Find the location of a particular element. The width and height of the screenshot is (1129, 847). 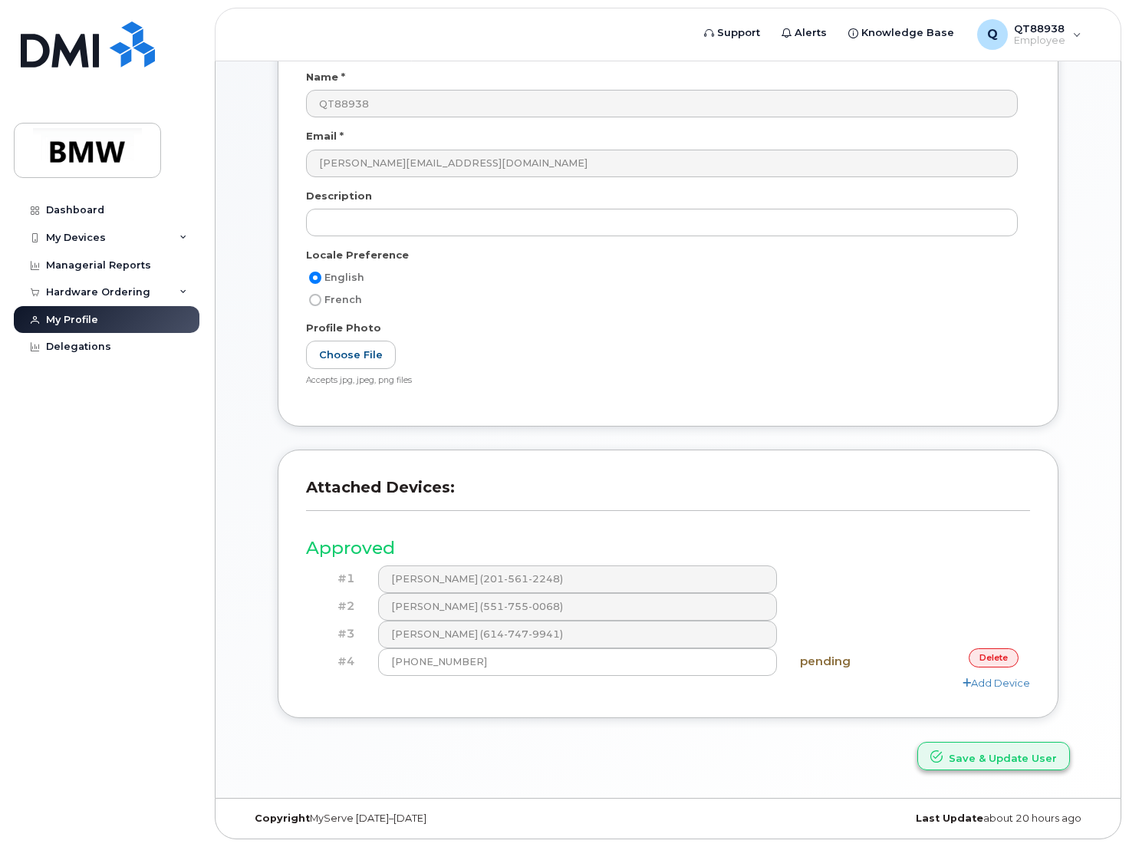

a: Support is located at coordinates (732, 33).